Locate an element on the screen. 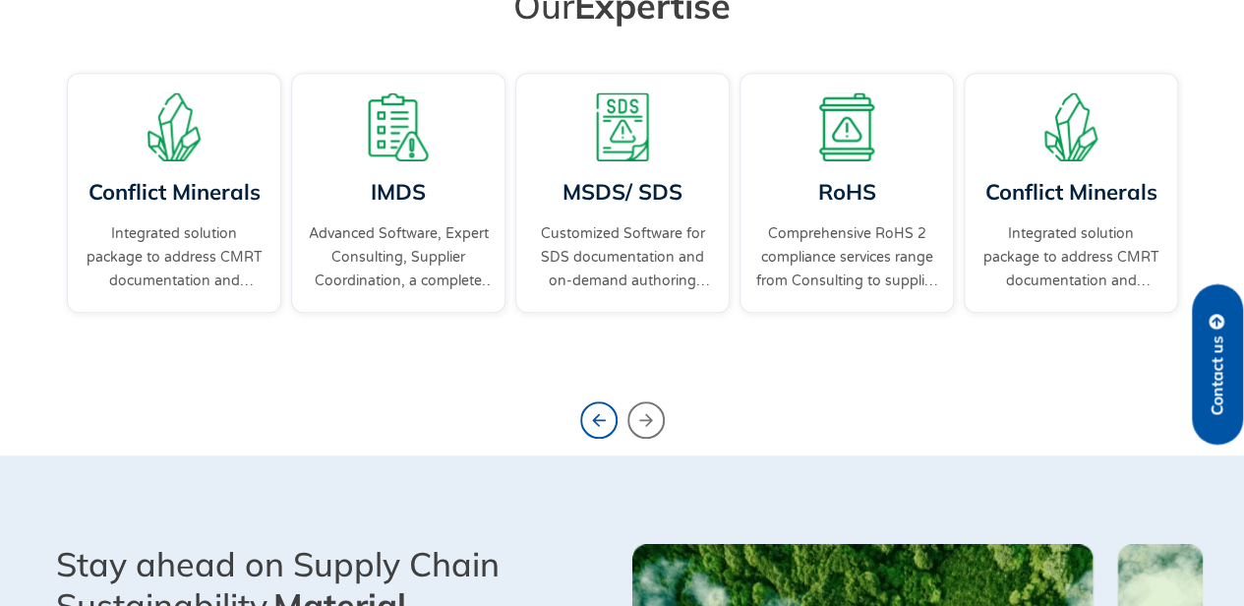  a: Customized Software for SDS documentation and on-demand authoring services is located at coordinates (622, 258).